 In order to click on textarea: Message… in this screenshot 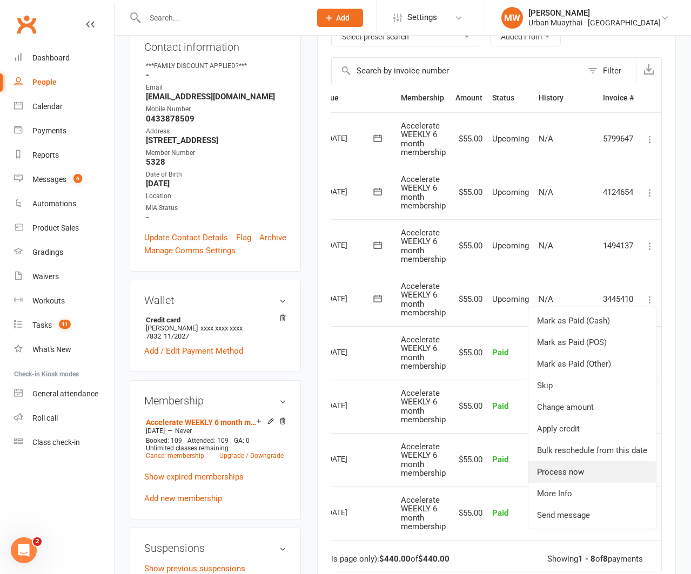, I will do `click(108, 340)`.